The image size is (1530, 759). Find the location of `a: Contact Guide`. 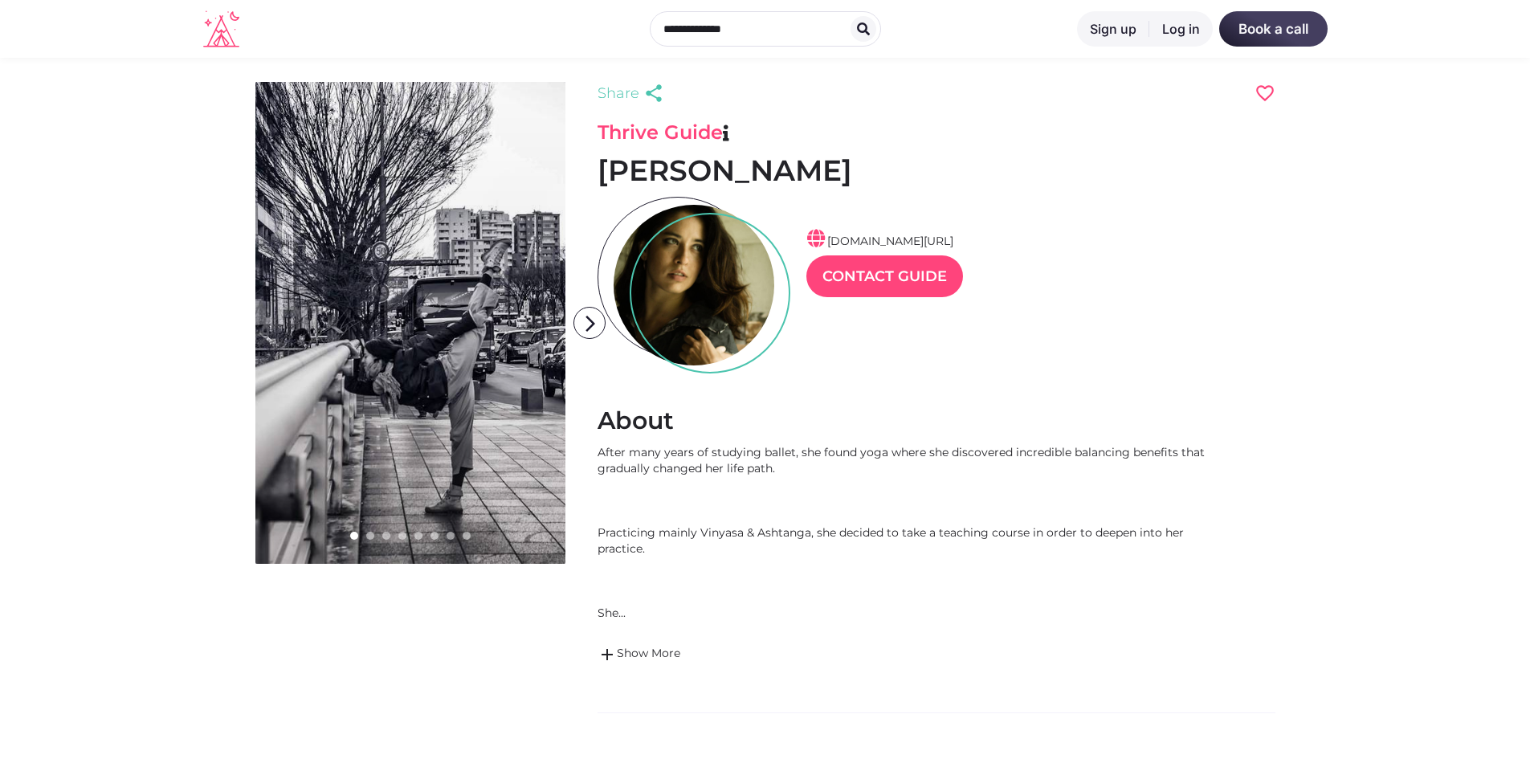

a: Contact Guide is located at coordinates (884, 276).